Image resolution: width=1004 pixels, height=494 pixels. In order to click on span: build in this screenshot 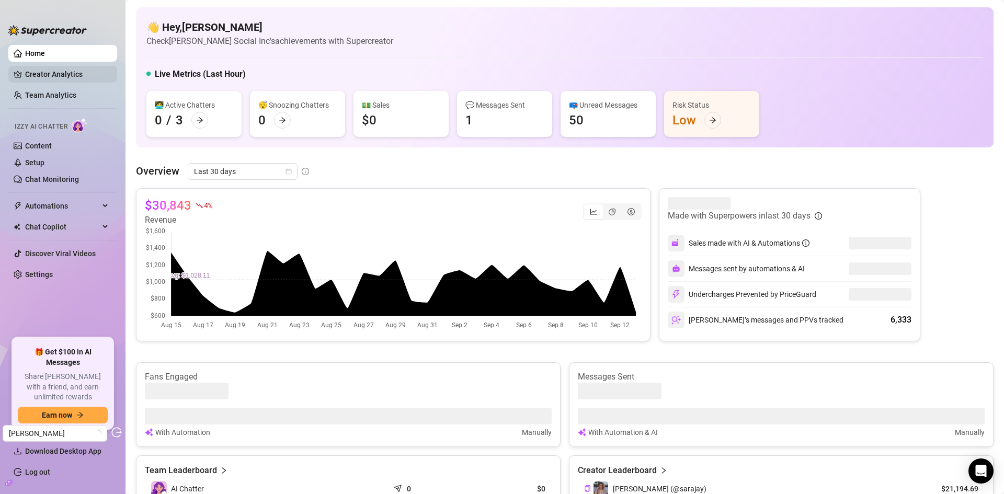, I will do `click(9, 483)`.